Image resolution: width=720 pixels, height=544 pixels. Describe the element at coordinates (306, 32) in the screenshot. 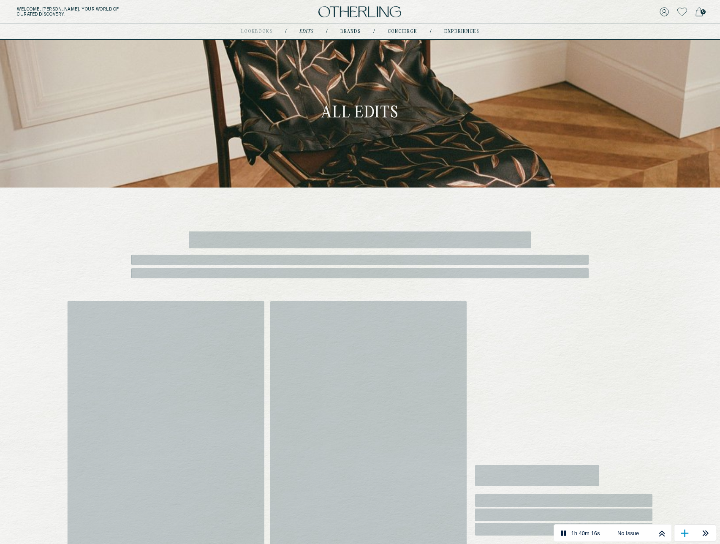

I see `a: Edits` at that location.